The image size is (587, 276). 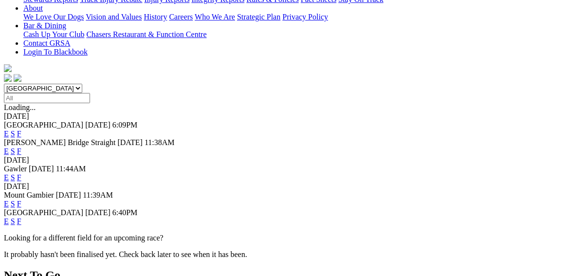 What do you see at coordinates (160, 142) in the screenshot?
I see `span: 11:38AM` at bounding box center [160, 142].